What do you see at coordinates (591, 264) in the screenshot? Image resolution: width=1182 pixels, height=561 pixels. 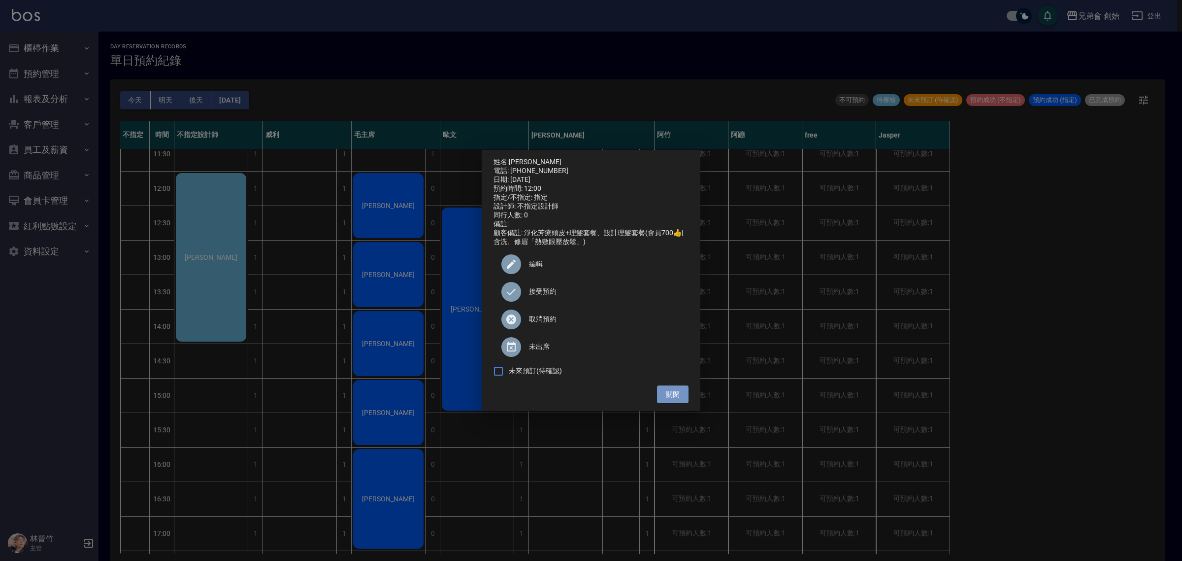 I see `div: 編輯` at bounding box center [591, 264].